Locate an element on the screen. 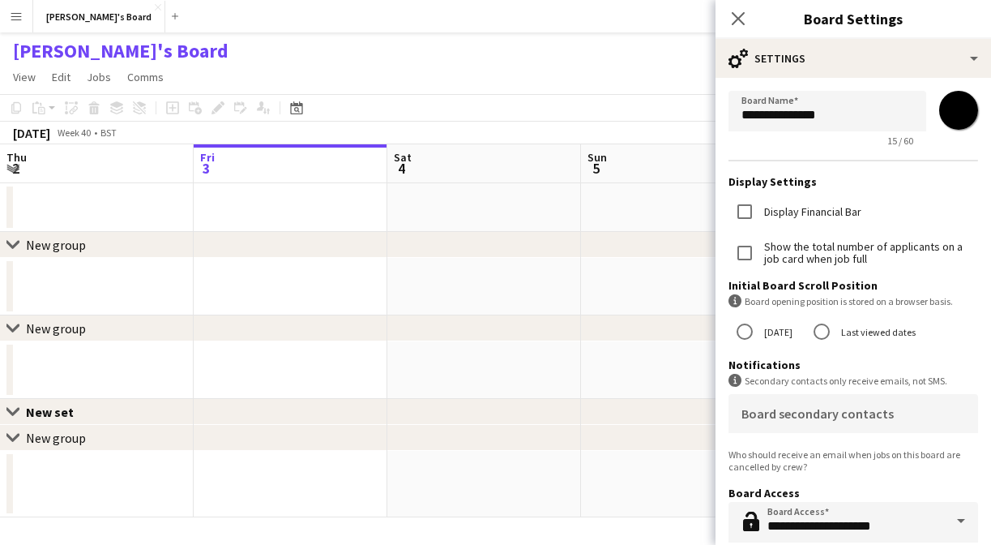  span: Week 40 is located at coordinates (74, 132).